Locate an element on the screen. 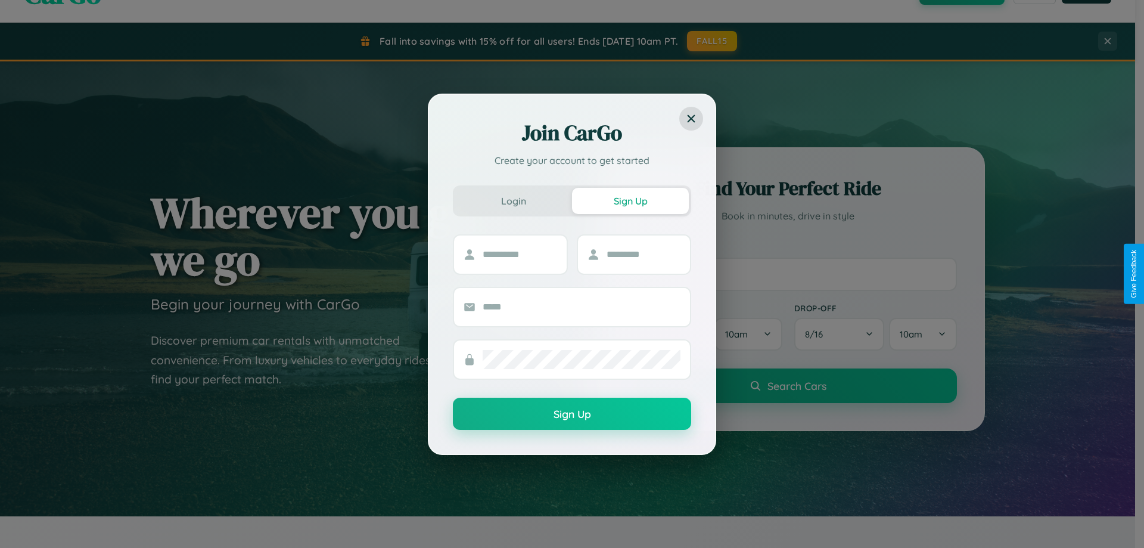 The image size is (1144, 548). div: Give Feedback is located at coordinates (1134, 273).